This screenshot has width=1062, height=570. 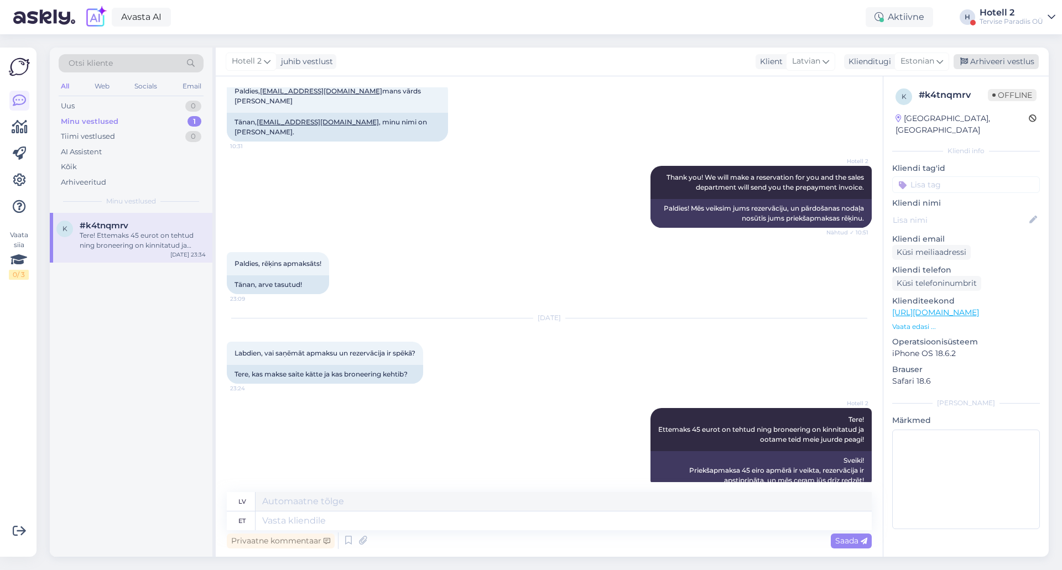 I want to click on span: 23:09, so click(x=251, y=299).